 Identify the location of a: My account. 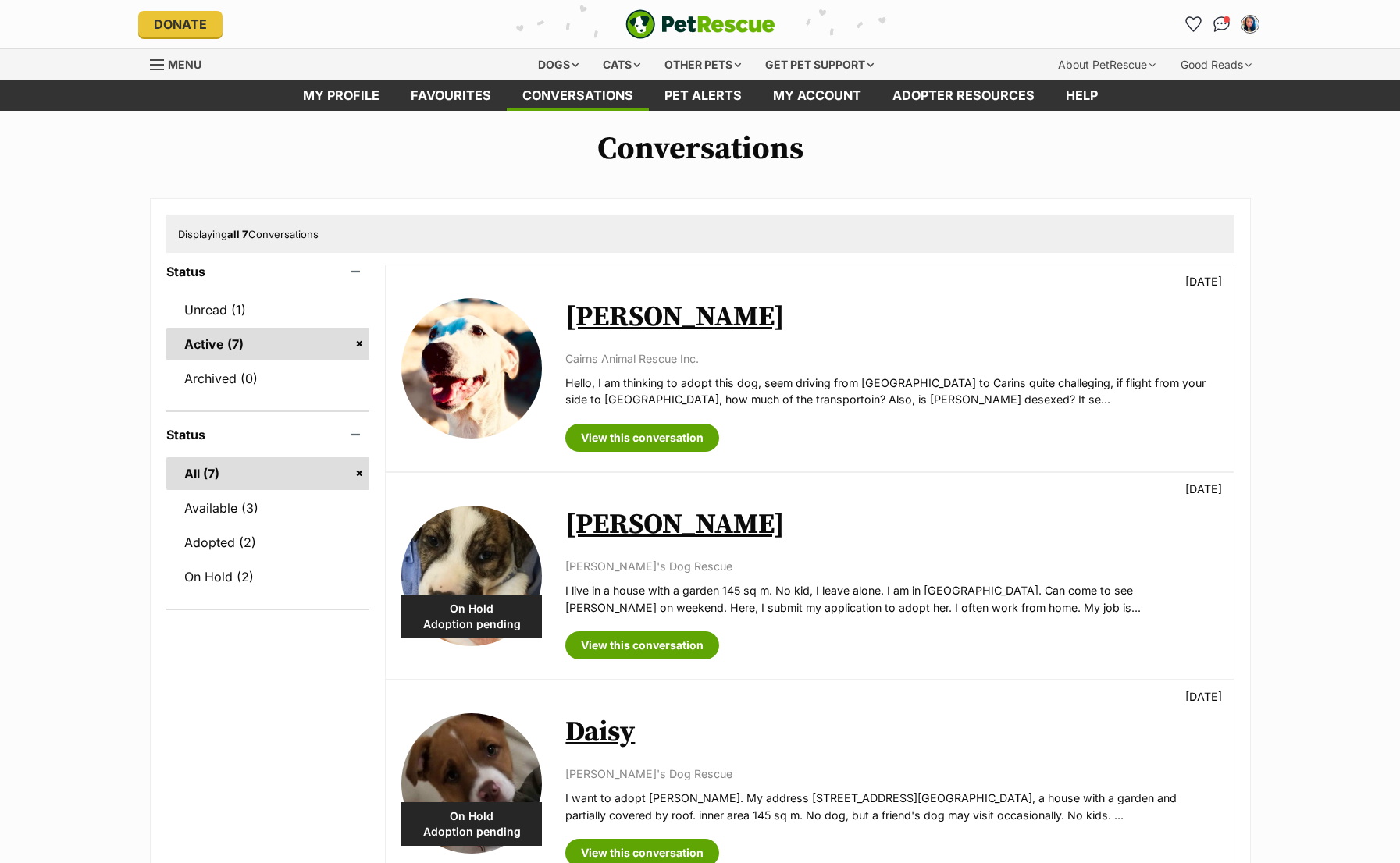
(817, 95).